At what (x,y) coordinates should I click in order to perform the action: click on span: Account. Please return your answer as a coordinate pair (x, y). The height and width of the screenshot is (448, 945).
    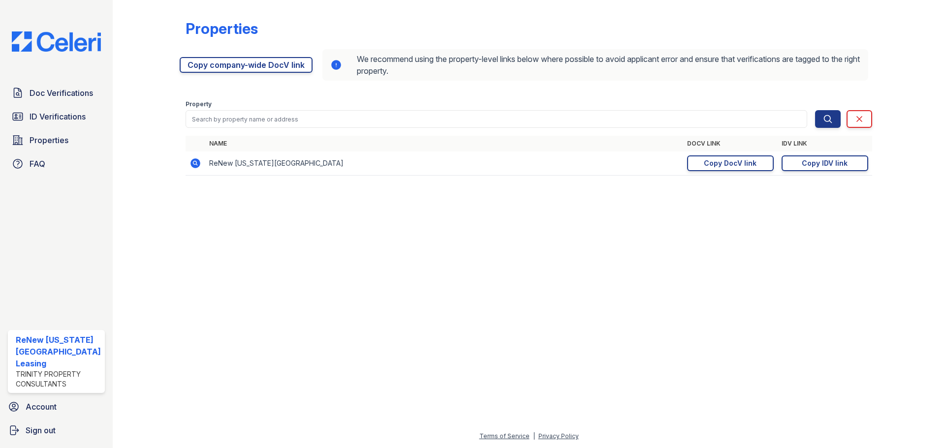
    Looking at the image, I should click on (41, 407).